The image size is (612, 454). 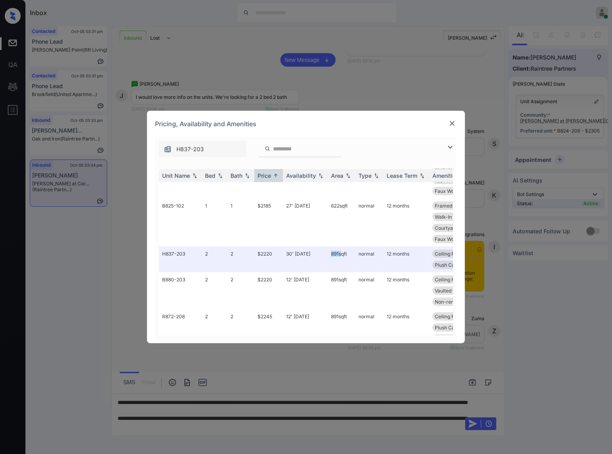 What do you see at coordinates (445, 176) in the screenshot?
I see `div: Amenities` at bounding box center [445, 176].